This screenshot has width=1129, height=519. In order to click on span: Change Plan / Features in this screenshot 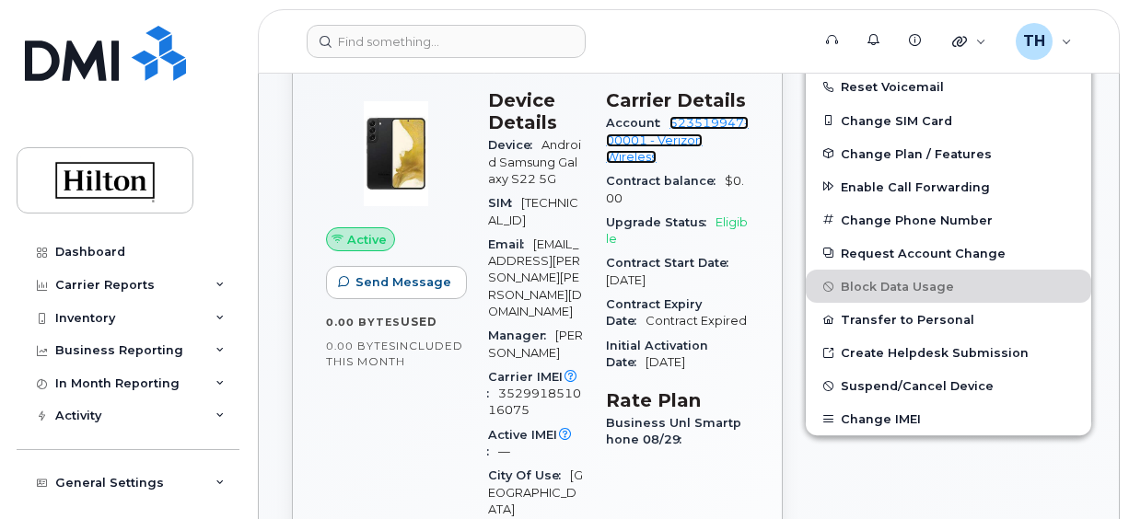, I will do `click(916, 153)`.